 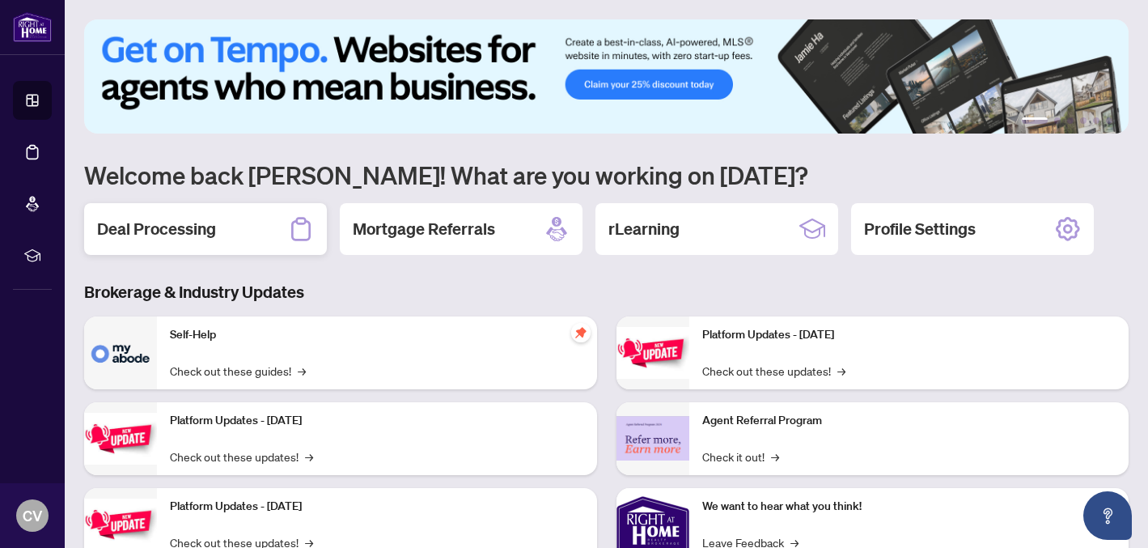 I want to click on a: Check out these guides!→, so click(x=238, y=370).